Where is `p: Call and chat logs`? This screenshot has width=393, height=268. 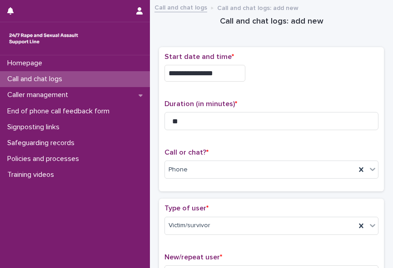 p: Call and chat logs is located at coordinates (36, 79).